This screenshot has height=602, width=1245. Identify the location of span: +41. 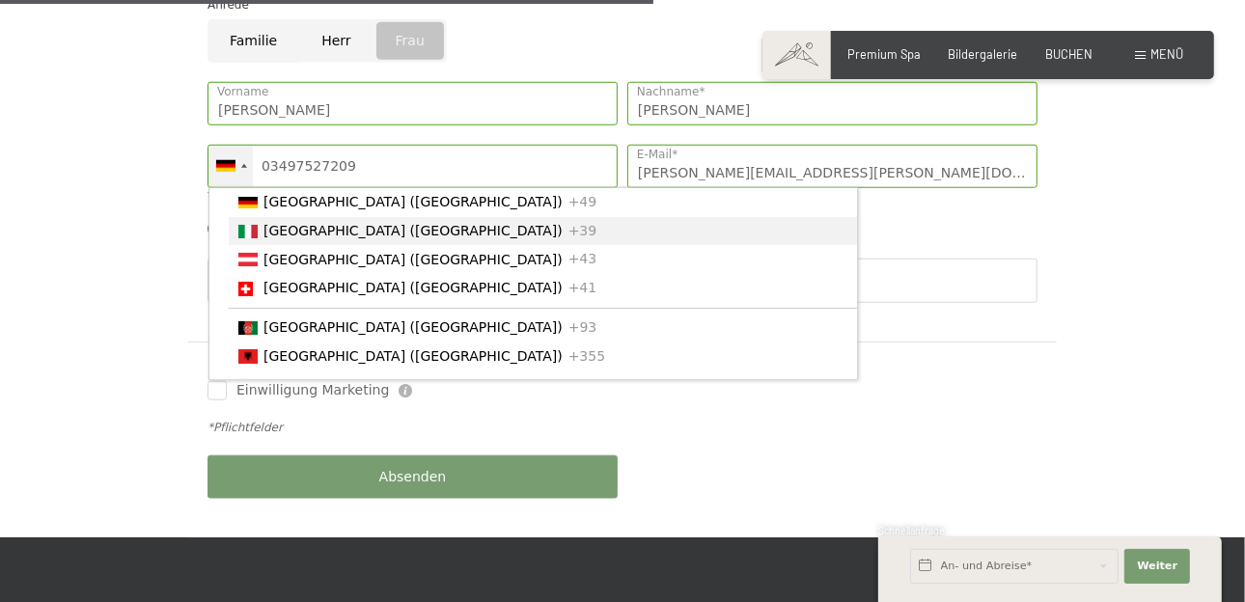
(583, 288).